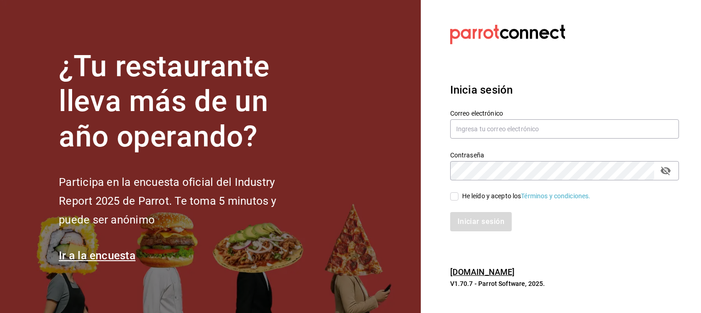 The width and height of the screenshot is (701, 313). Describe the element at coordinates (565, 90) in the screenshot. I see `h3: Inicia sesión` at that location.